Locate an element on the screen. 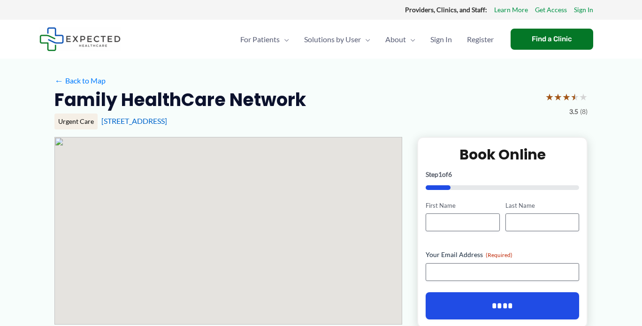 The image size is (642, 326). label: Last Name is located at coordinates (542, 206).